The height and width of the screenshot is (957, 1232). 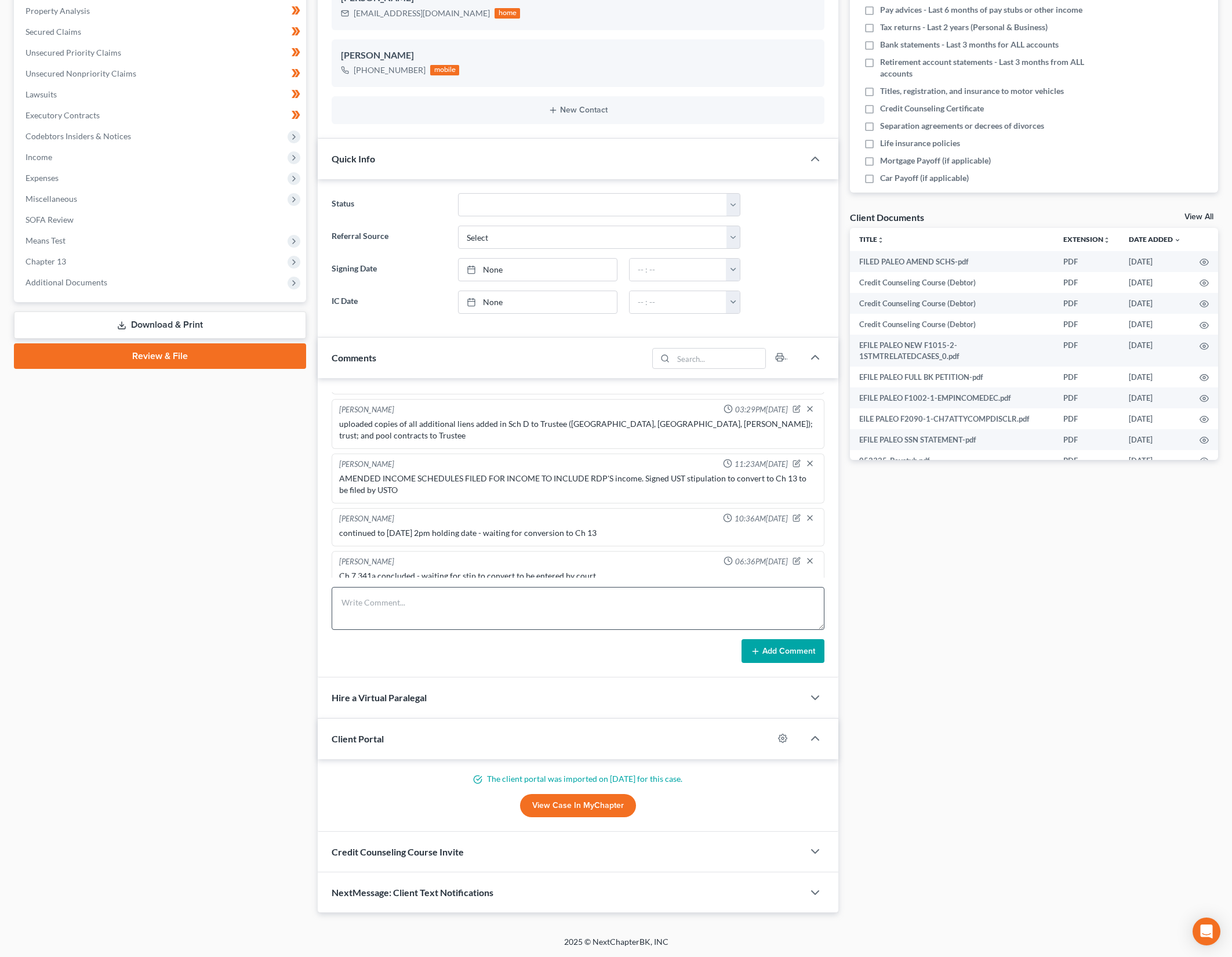 I want to click on a: Unsecured Nonpriority Claims, so click(x=161, y=74).